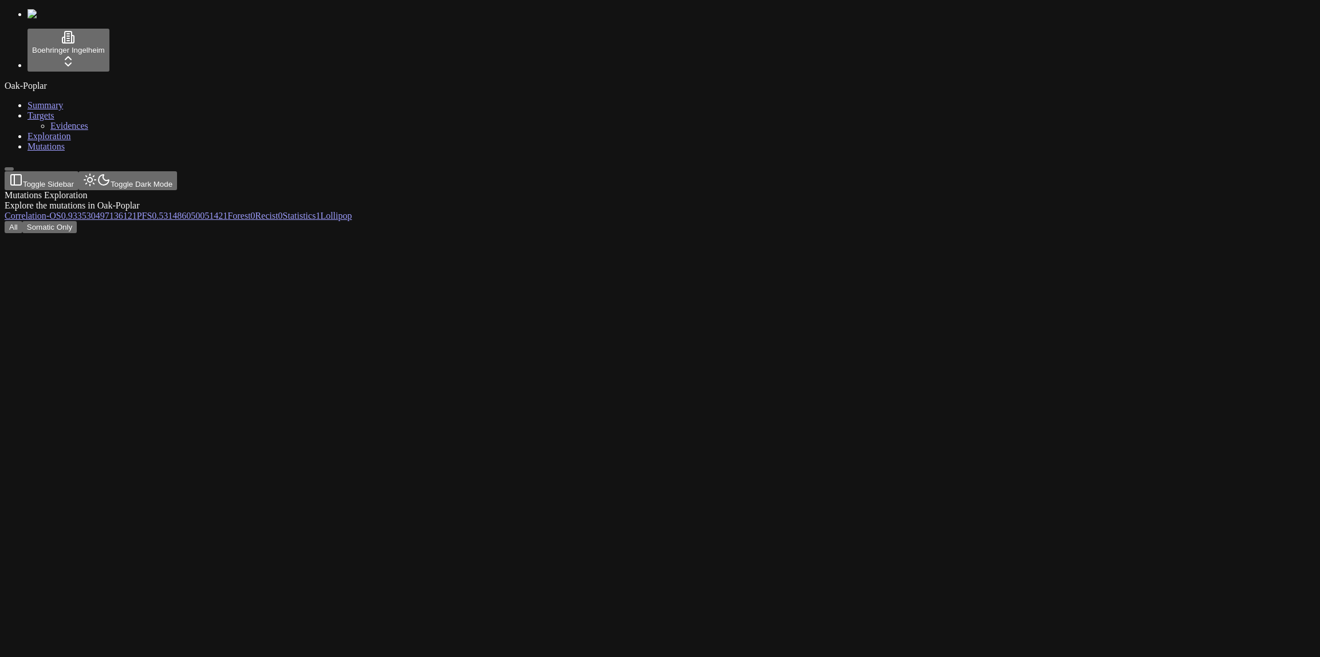  What do you see at coordinates (128, 180) in the screenshot?
I see `button: Toggle Dark Mode` at bounding box center [128, 180].